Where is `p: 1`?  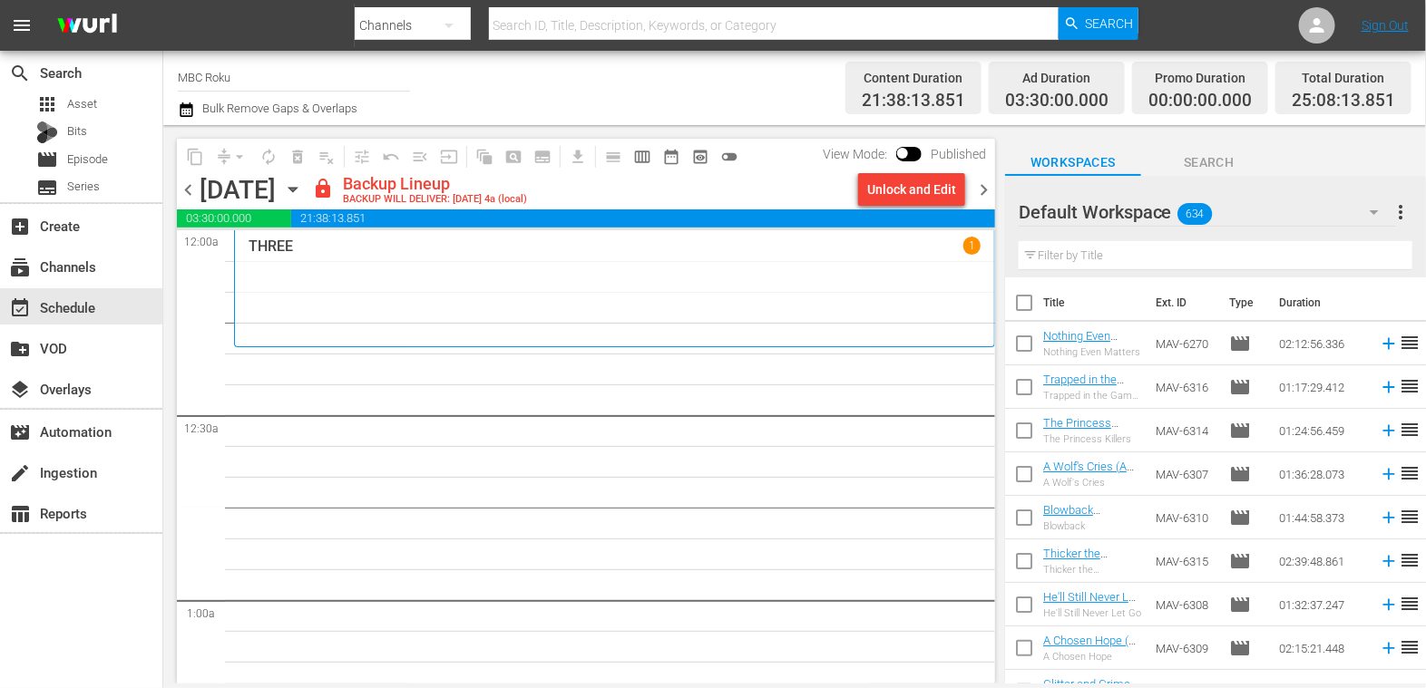
p: 1 is located at coordinates (971, 246).